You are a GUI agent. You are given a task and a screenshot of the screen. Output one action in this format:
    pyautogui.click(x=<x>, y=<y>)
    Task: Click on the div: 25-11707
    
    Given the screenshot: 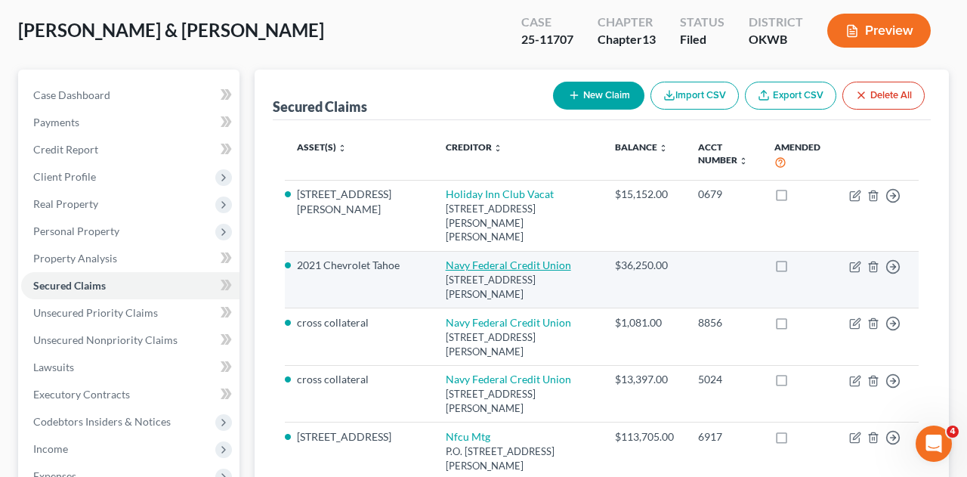 What is the action you would take?
    pyautogui.click(x=547, y=39)
    